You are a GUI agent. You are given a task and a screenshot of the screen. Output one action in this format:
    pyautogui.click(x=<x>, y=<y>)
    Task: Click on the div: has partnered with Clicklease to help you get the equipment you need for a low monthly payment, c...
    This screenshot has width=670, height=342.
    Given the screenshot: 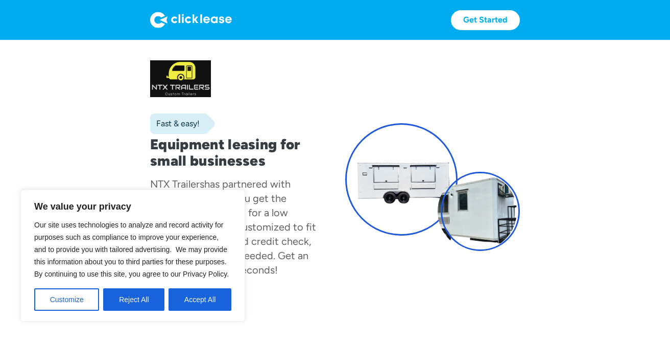 What is the action you would take?
    pyautogui.click(x=233, y=227)
    